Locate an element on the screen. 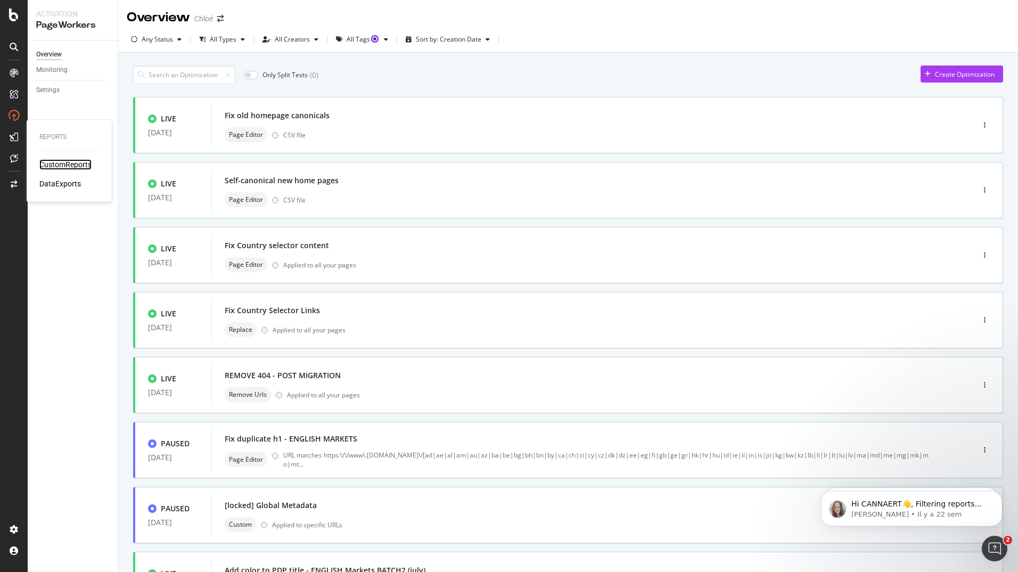 The width and height of the screenshot is (1018, 572). input: Search an Optimization is located at coordinates (184, 75).